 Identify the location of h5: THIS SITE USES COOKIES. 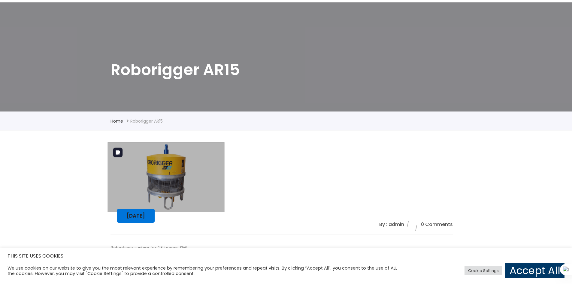
(286, 256).